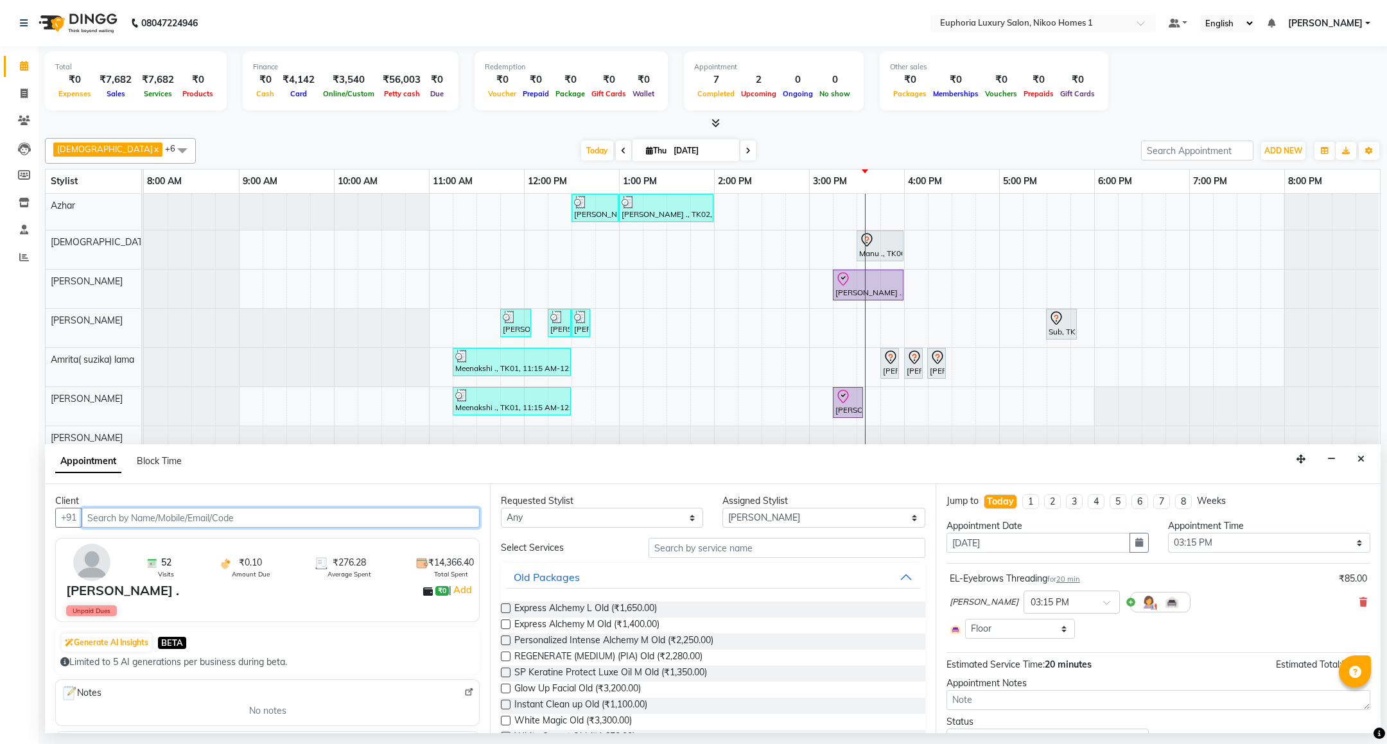 The image size is (1387, 744). Describe the element at coordinates (502, 94) in the screenshot. I see `span: Voucher` at that location.